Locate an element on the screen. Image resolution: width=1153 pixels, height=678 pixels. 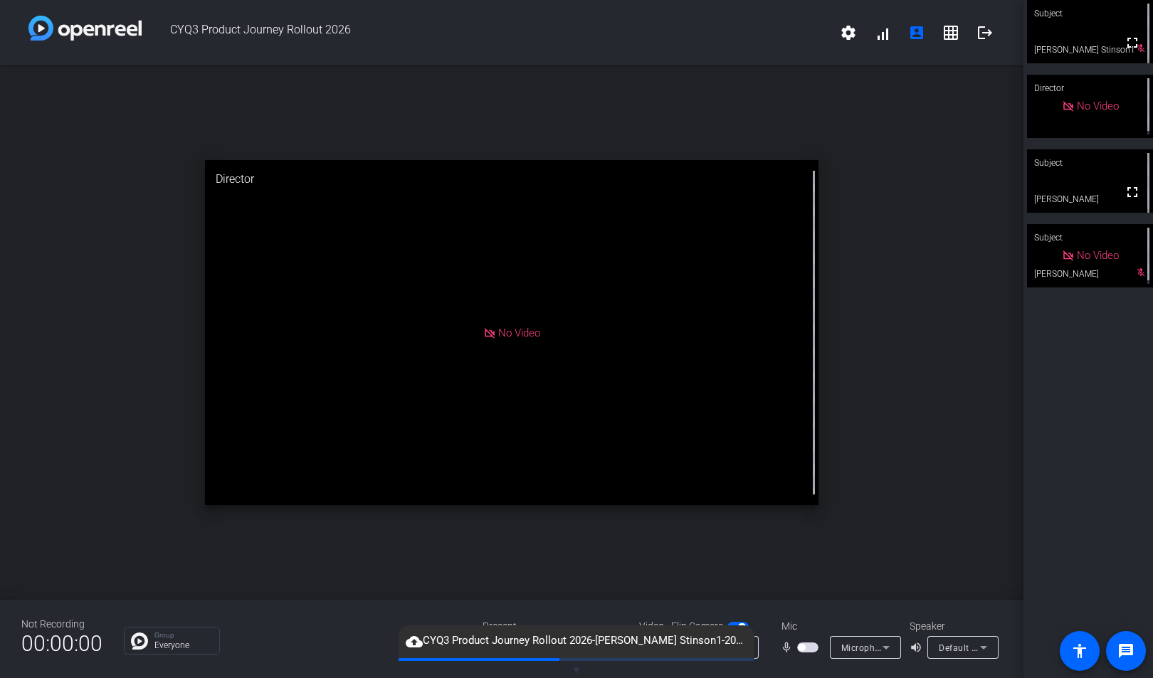
mat-icon: volume_up is located at coordinates (918, 648).